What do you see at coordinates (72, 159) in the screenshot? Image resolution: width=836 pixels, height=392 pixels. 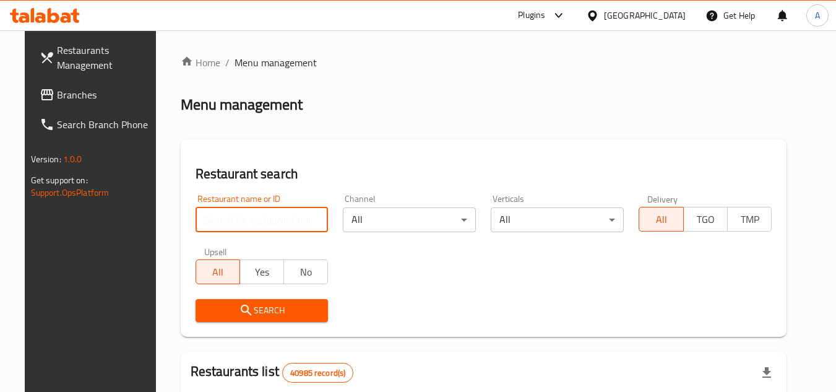 I see `span: 1.0.0` at bounding box center [72, 159].